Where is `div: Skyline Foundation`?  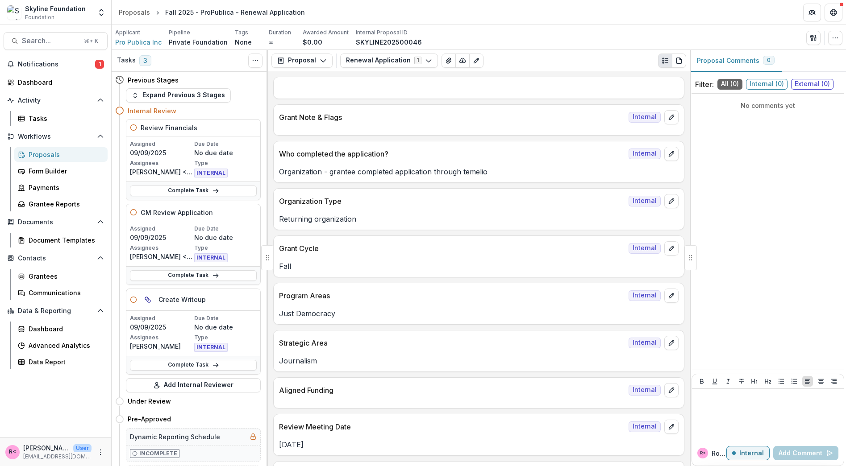 div: Skyline Foundation is located at coordinates (55, 8).